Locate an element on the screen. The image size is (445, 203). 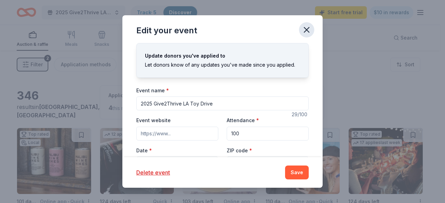
div: Edit your event is located at coordinates (166, 31).